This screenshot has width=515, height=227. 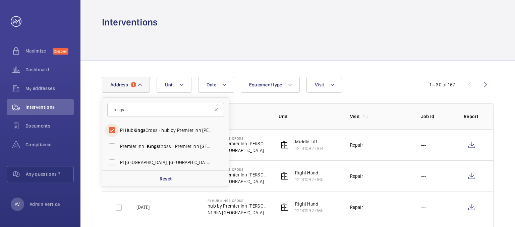 What do you see at coordinates (309, 142) in the screenshot?
I see `p: Middle Lift` at bounding box center [309, 142].